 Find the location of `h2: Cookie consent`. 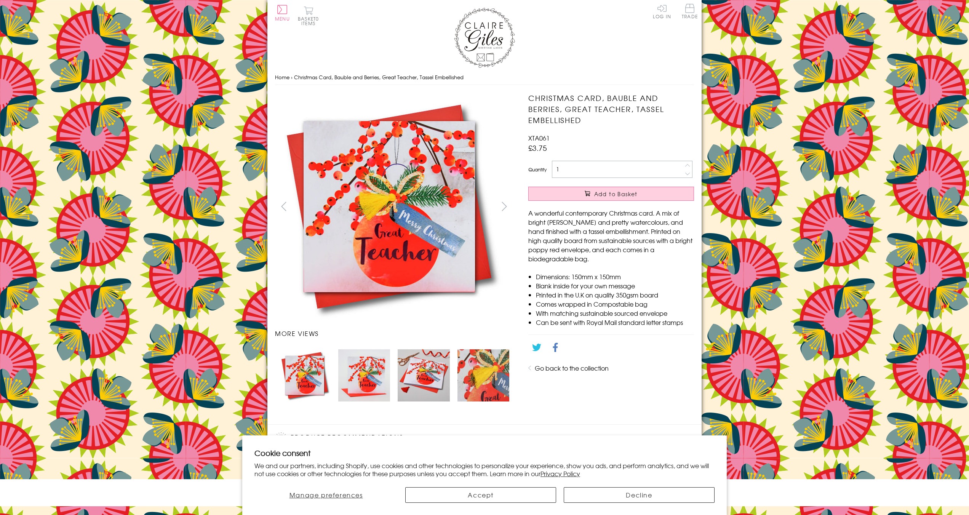

h2: Cookie consent is located at coordinates (484, 453).